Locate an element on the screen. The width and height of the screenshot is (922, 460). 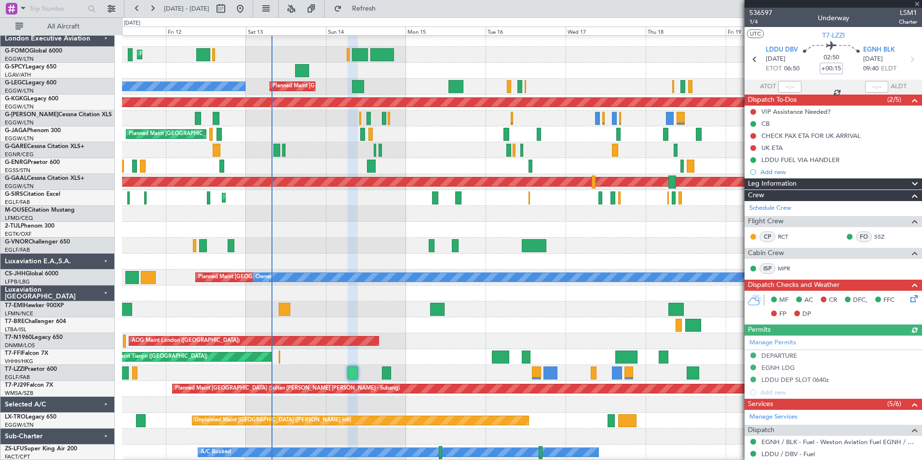
div: Thu 18 is located at coordinates (686, 31).